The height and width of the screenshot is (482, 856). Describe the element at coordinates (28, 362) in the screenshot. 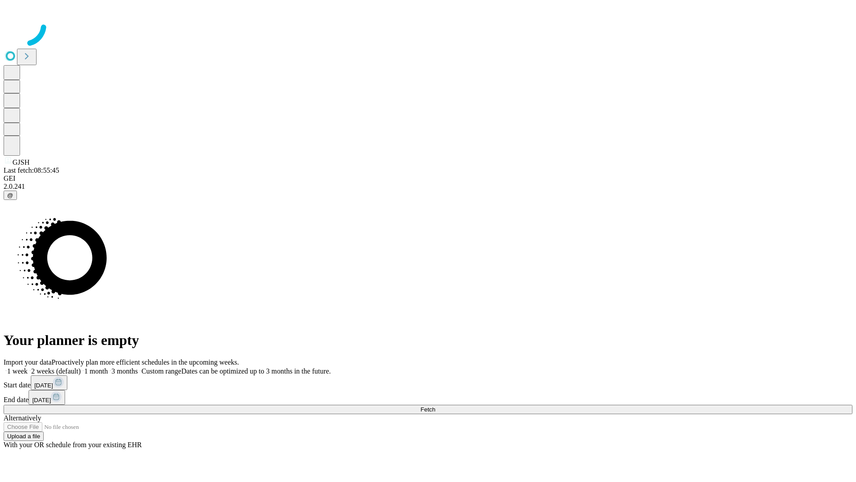

I see `span: Import your data` at that location.